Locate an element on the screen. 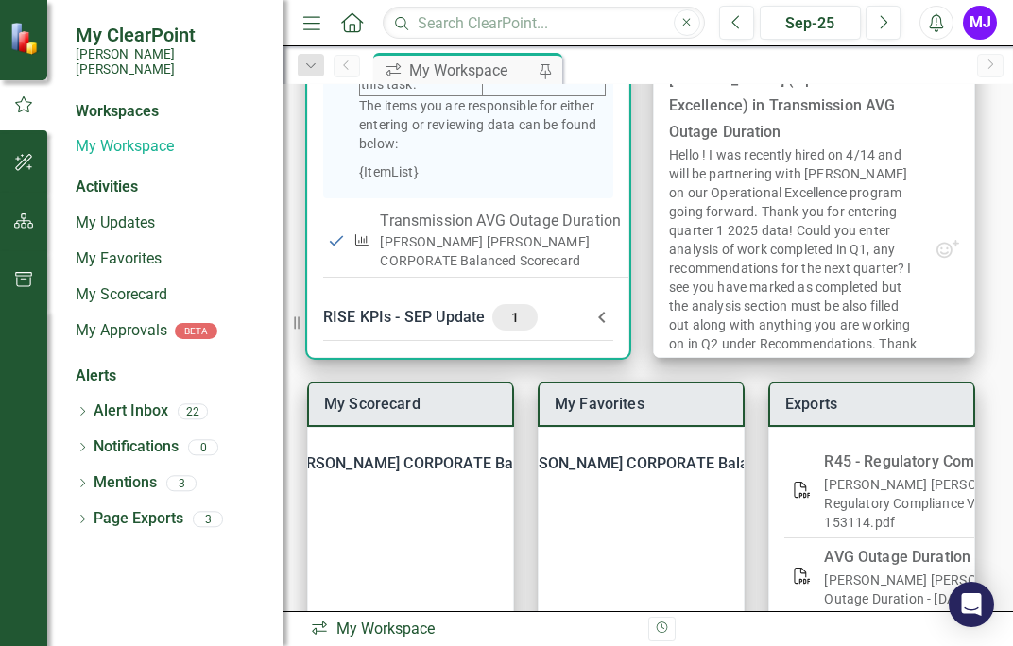  div: Alerts is located at coordinates (170, 376).